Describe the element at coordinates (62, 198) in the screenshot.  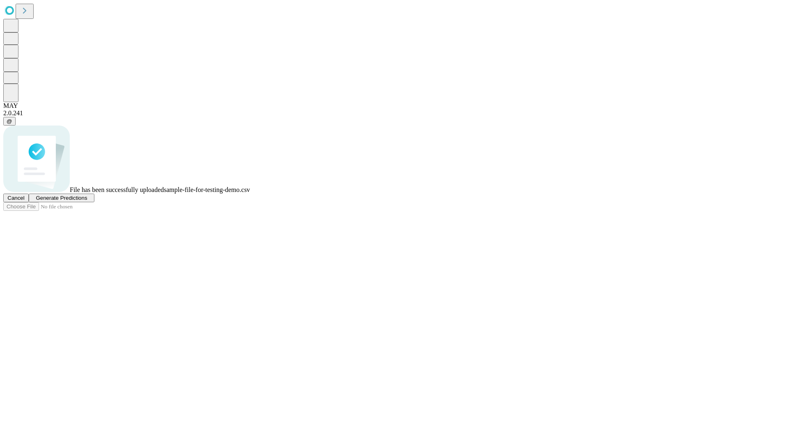
I see `button: Generate Predictions` at that location.